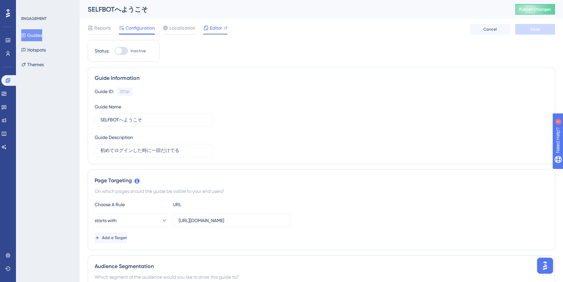 The height and width of the screenshot is (282, 563). I want to click on input: yourwebsite.com/path, so click(232, 220).